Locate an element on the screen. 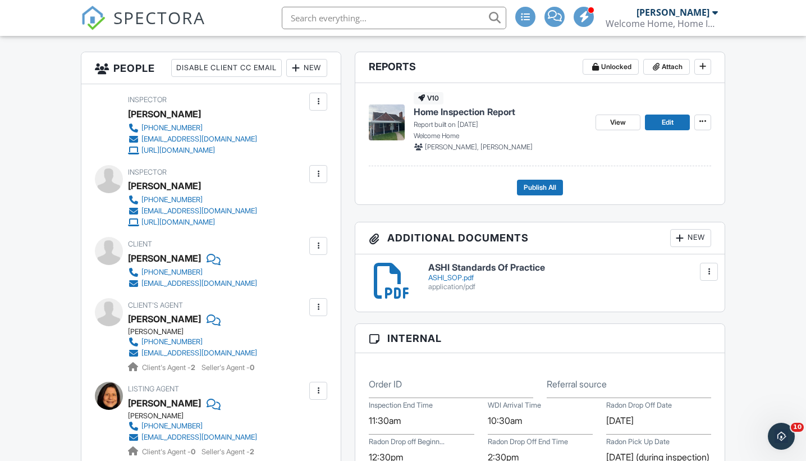 The image size is (806, 461). label: Inspection End Time is located at coordinates (401, 405).